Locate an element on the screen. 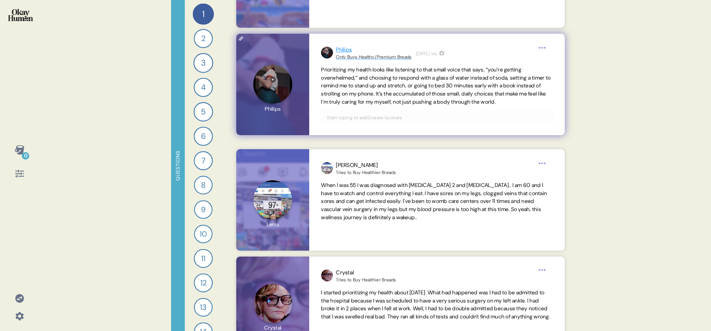 This screenshot has height=331, width=711. div: 13 is located at coordinates (203, 307).